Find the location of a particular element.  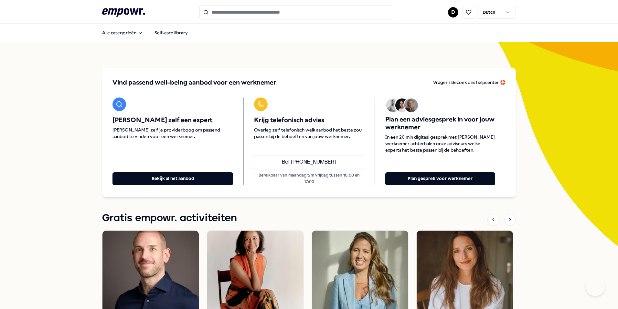

button: Bekijk al het aanbod is located at coordinates (173, 179).